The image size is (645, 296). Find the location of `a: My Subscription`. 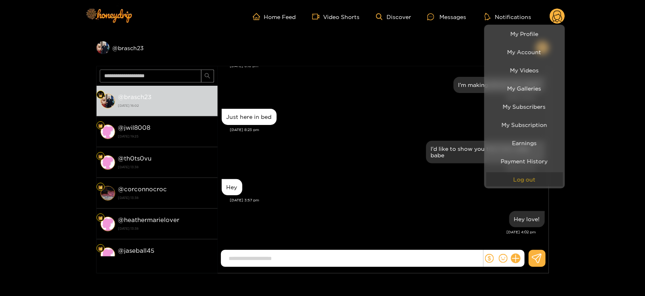

a: My Subscription is located at coordinates (525, 124).